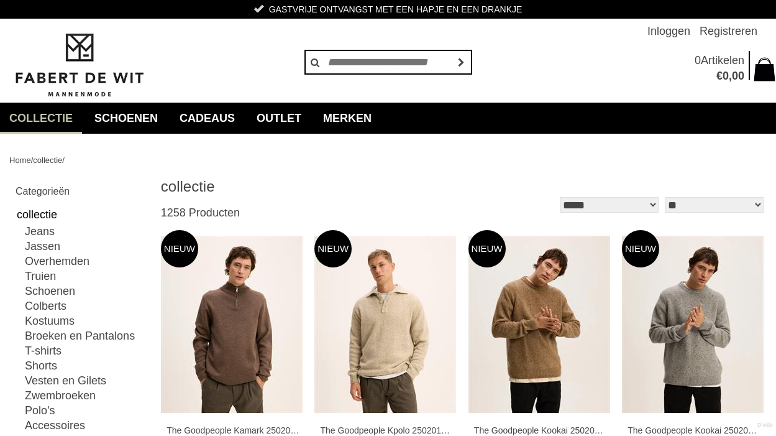  I want to click on img: The Goodpeople Kpolo 25020118 Truien, so click(385, 324).